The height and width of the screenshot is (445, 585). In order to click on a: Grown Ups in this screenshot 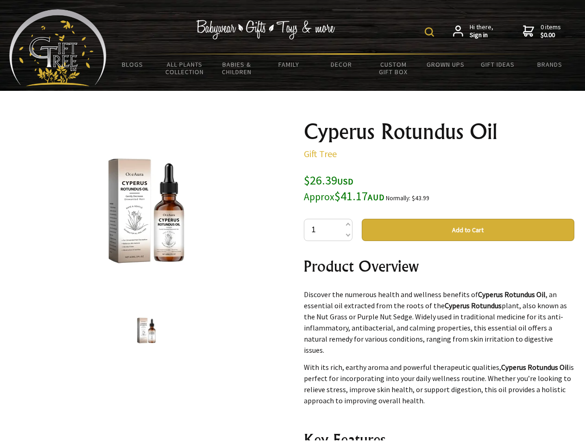, I will do `click(445, 64)`.